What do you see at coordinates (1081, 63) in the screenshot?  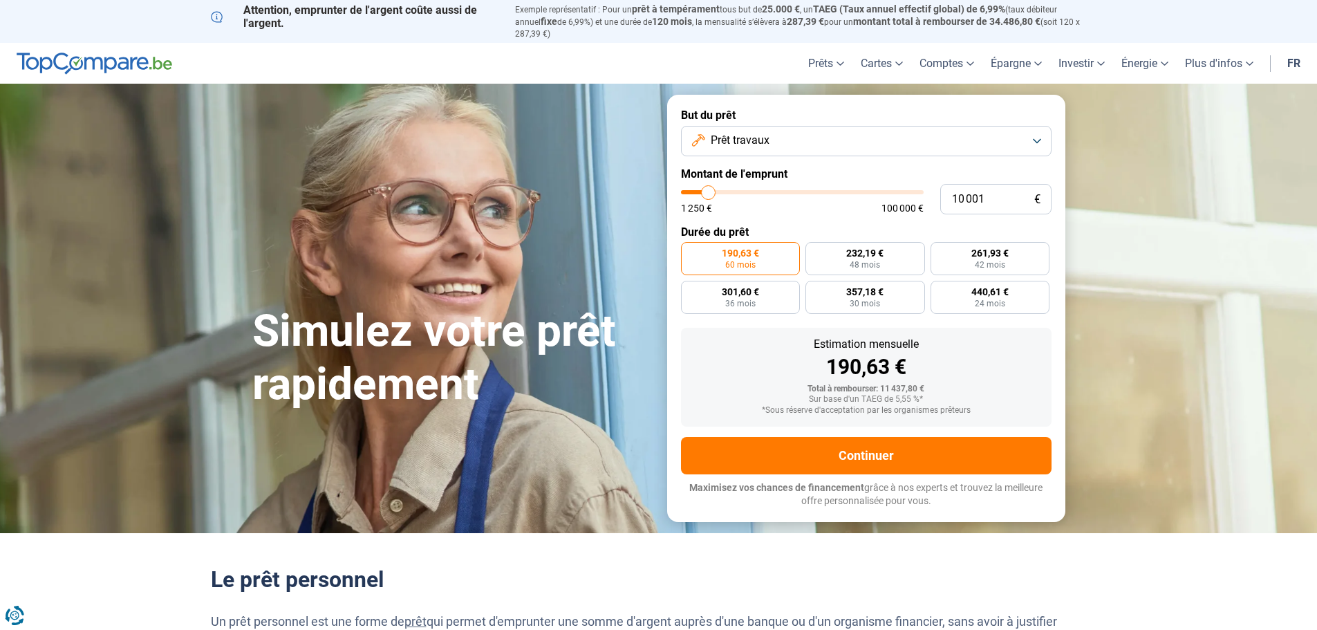 I see `a: Investir` at bounding box center [1081, 63].